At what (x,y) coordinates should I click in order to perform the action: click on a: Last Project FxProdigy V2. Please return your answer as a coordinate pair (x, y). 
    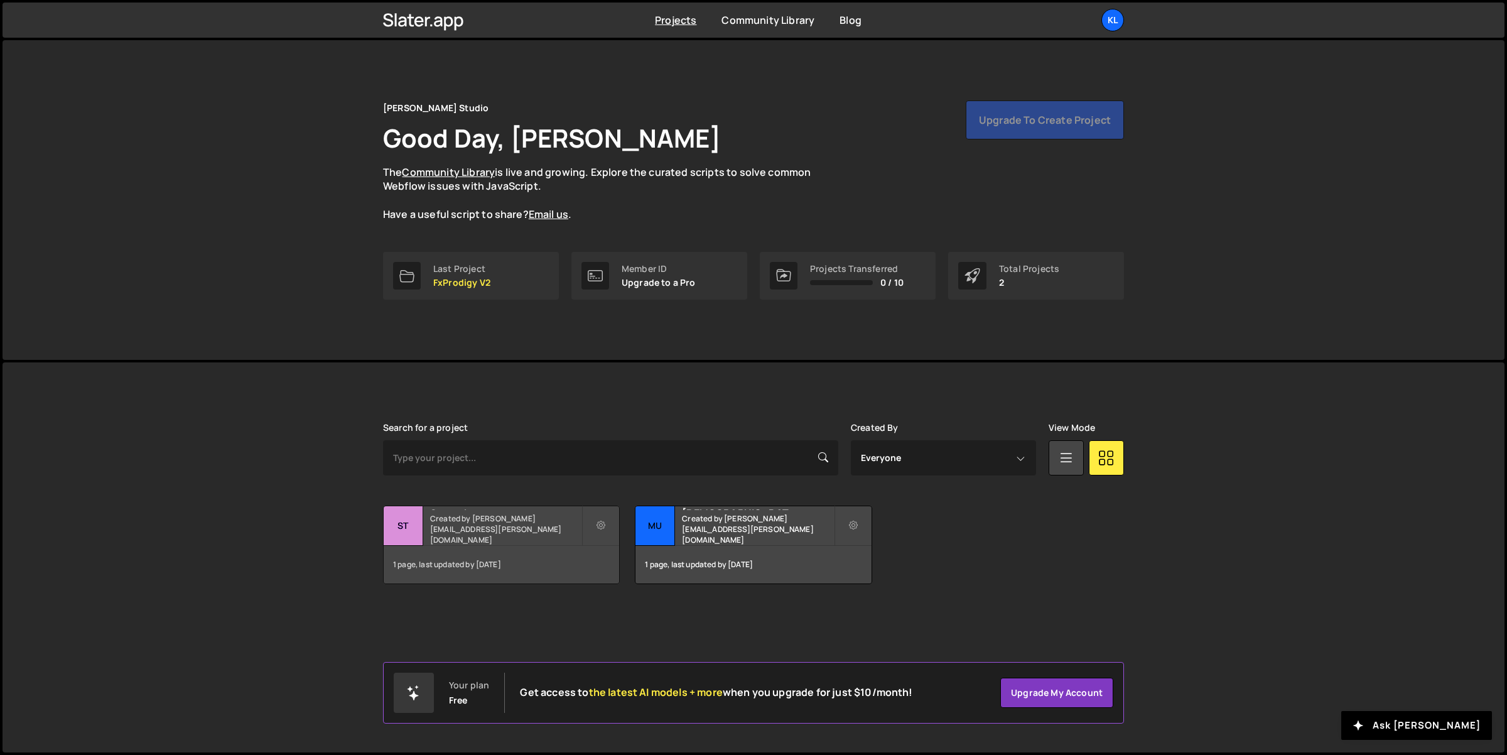
    Looking at the image, I should click on (471, 276).